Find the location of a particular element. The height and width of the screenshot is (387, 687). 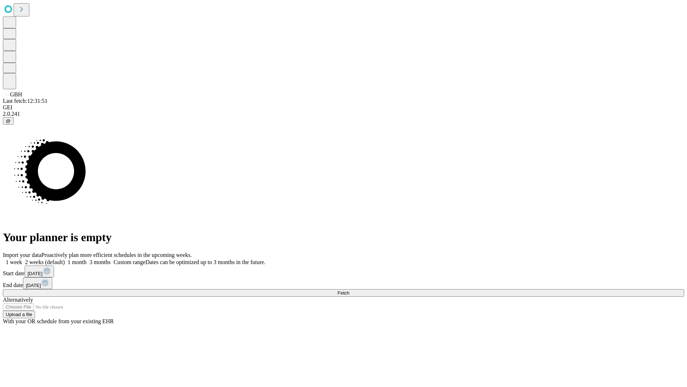

h1: Your planner is empty is located at coordinates (344, 237).